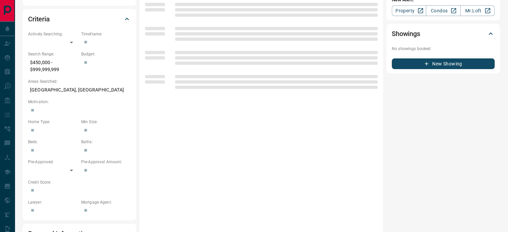 Image resolution: width=508 pixels, height=232 pixels. What do you see at coordinates (106, 34) in the screenshot?
I see `p: Timeframe:` at bounding box center [106, 34].